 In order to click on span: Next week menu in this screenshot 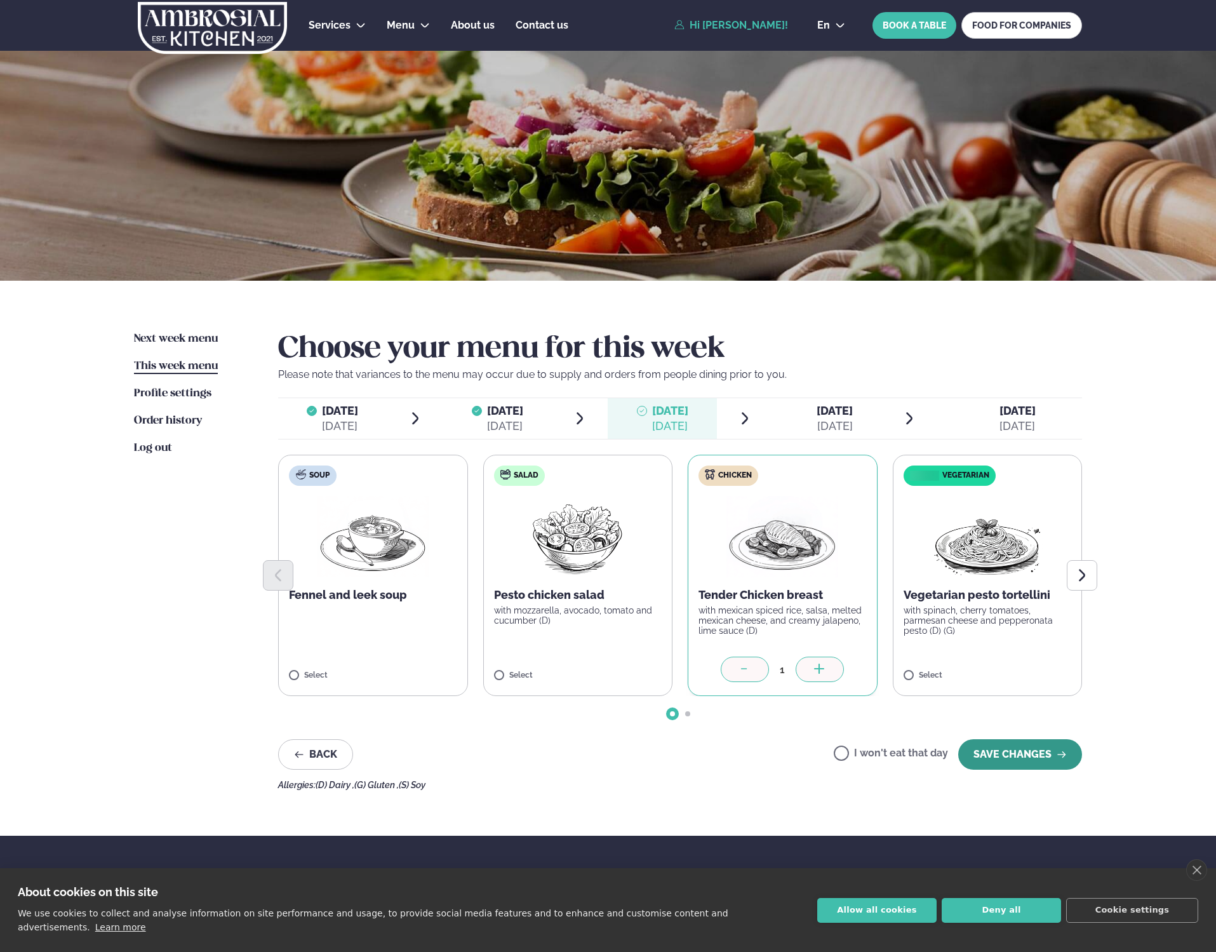, I will do `click(176, 339)`.